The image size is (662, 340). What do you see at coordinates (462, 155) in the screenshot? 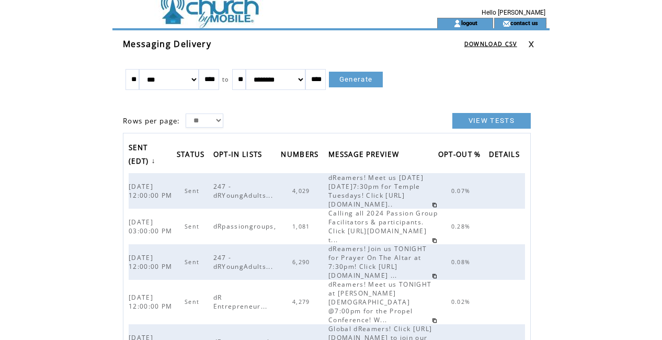
I see `a: OPT-OUT %` at bounding box center [462, 155].